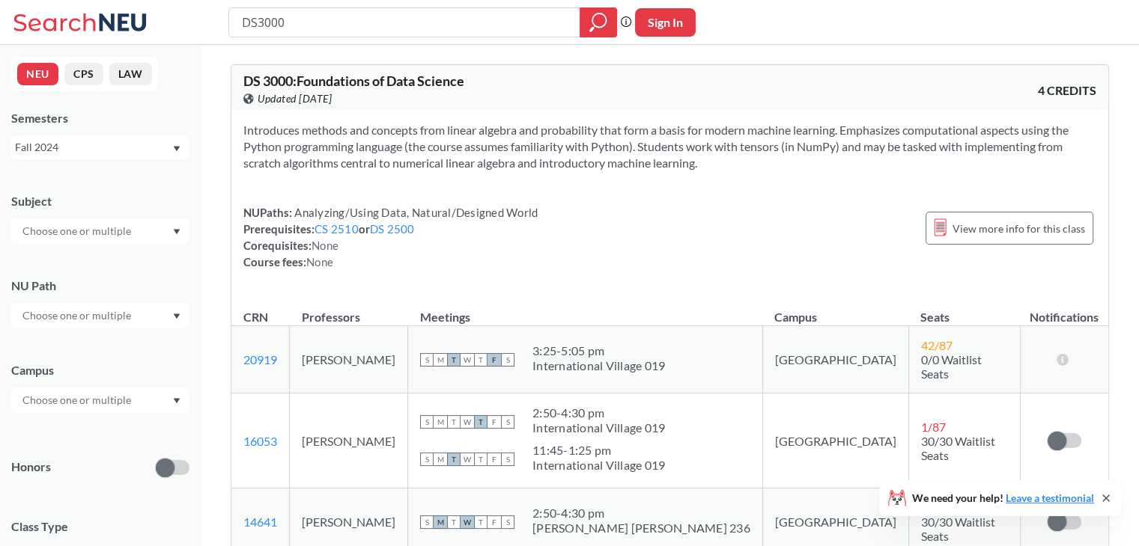  I want to click on div: magnifying glass, so click(598, 22).